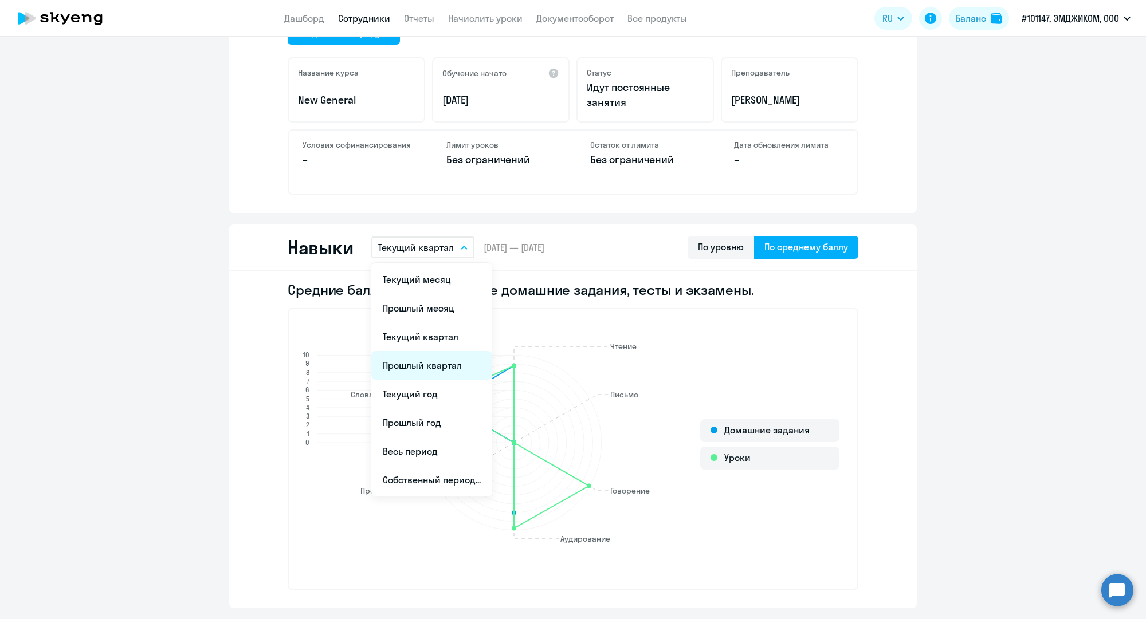 Image resolution: width=1146 pixels, height=619 pixels. Describe the element at coordinates (1070, 18) in the screenshot. I see `p: #101147, ЭМДЖИКОМ, ООО` at that location.